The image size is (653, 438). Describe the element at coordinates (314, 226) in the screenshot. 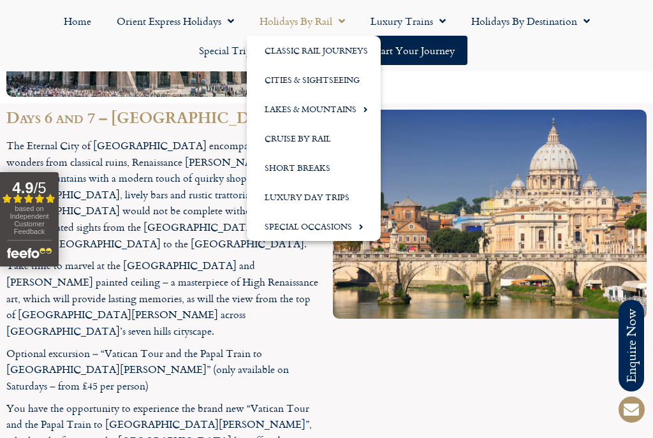

I see `a: Special Occasions` at that location.